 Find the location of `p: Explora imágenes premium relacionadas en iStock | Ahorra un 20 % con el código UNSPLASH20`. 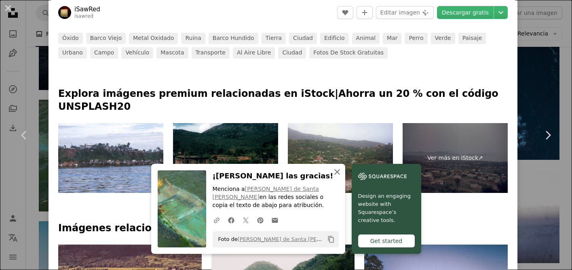

p: Explora imágenes premium relacionadas en iStock | Ahorra un 20 % con el código UNSPLASH20 is located at coordinates (283, 101).